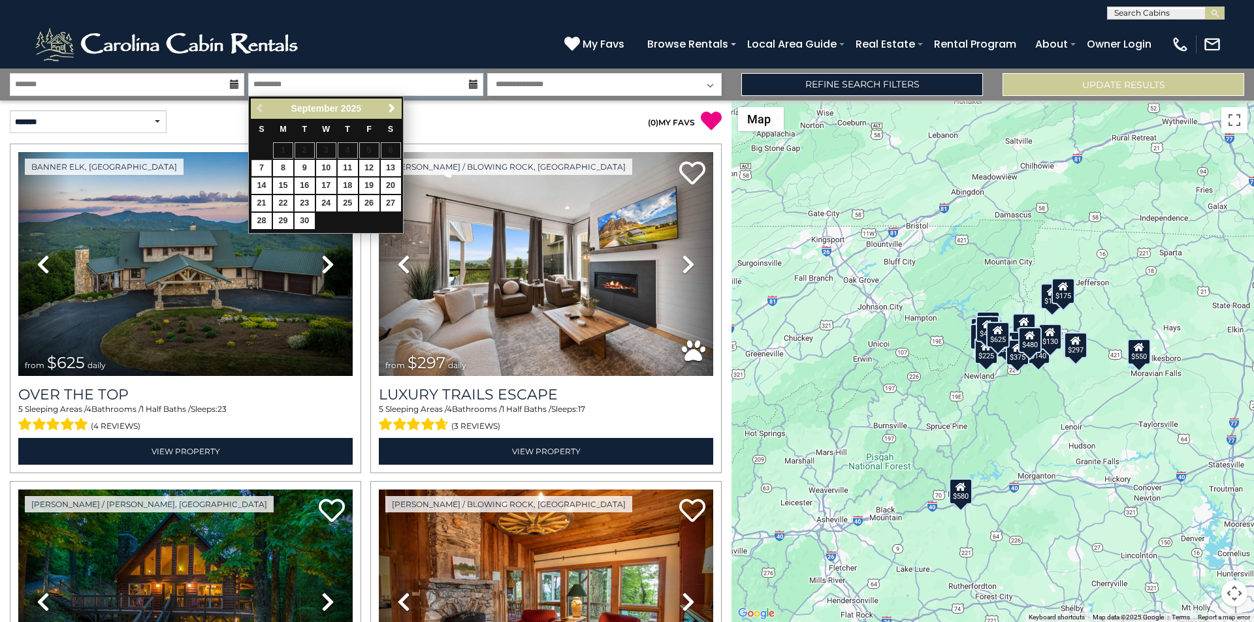 This screenshot has width=1254, height=622. What do you see at coordinates (390, 129) in the screenshot?
I see `span: Saturday` at bounding box center [390, 129].